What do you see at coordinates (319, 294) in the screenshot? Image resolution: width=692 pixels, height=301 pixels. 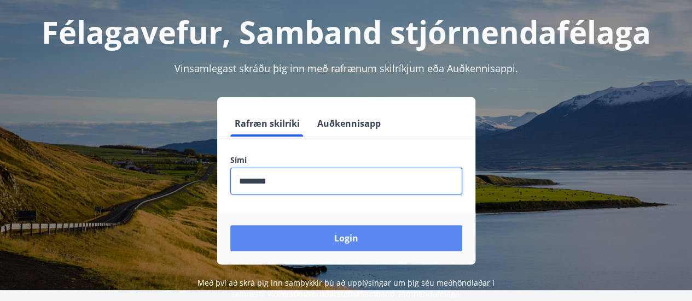 I see `a: Persónuverndarstefna` at bounding box center [319, 294].